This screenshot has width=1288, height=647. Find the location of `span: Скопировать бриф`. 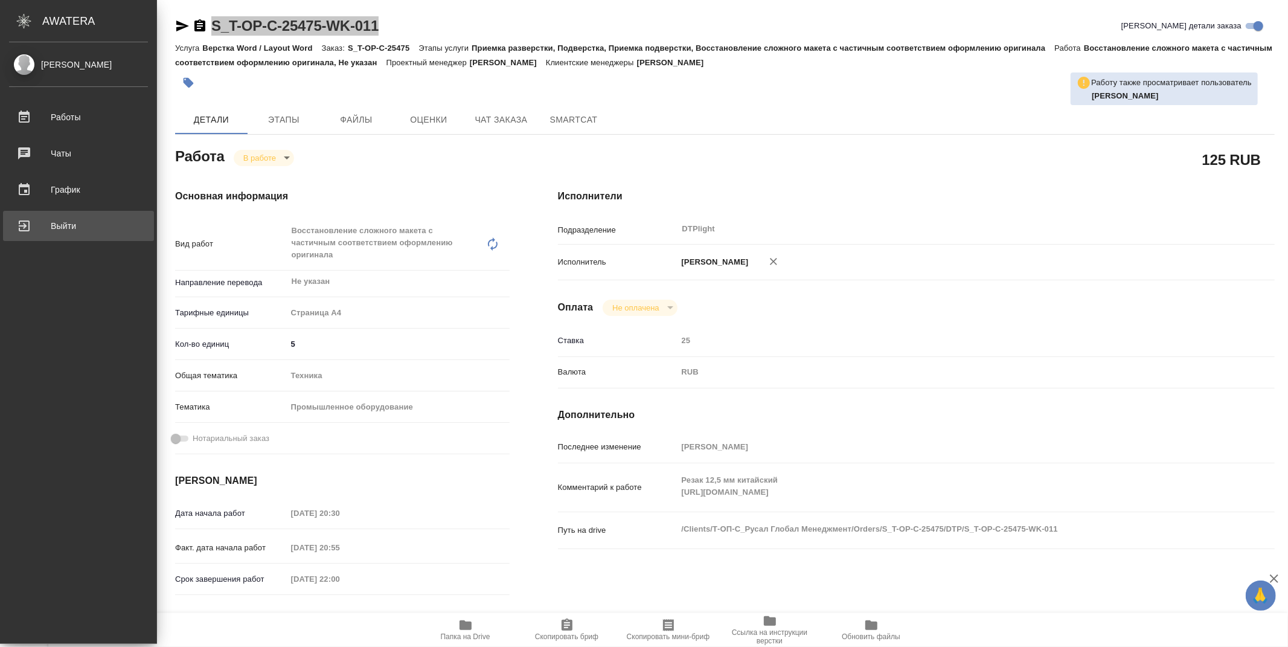

span: Скопировать бриф is located at coordinates (567, 637).